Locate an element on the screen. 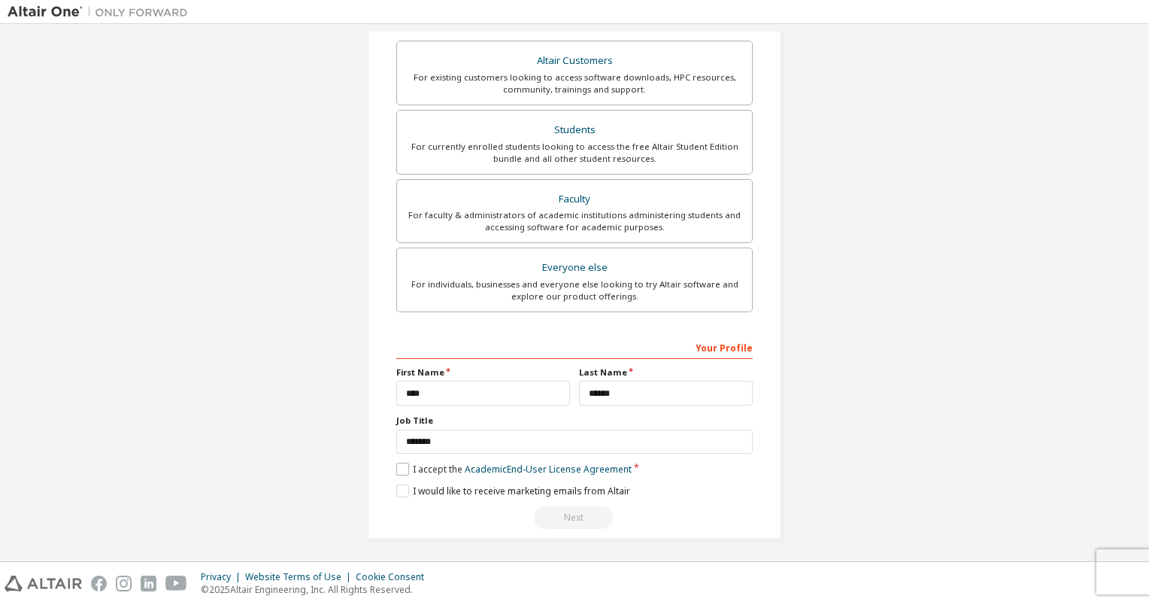 The image size is (1149, 605). label: I accept the is located at coordinates (514, 469).